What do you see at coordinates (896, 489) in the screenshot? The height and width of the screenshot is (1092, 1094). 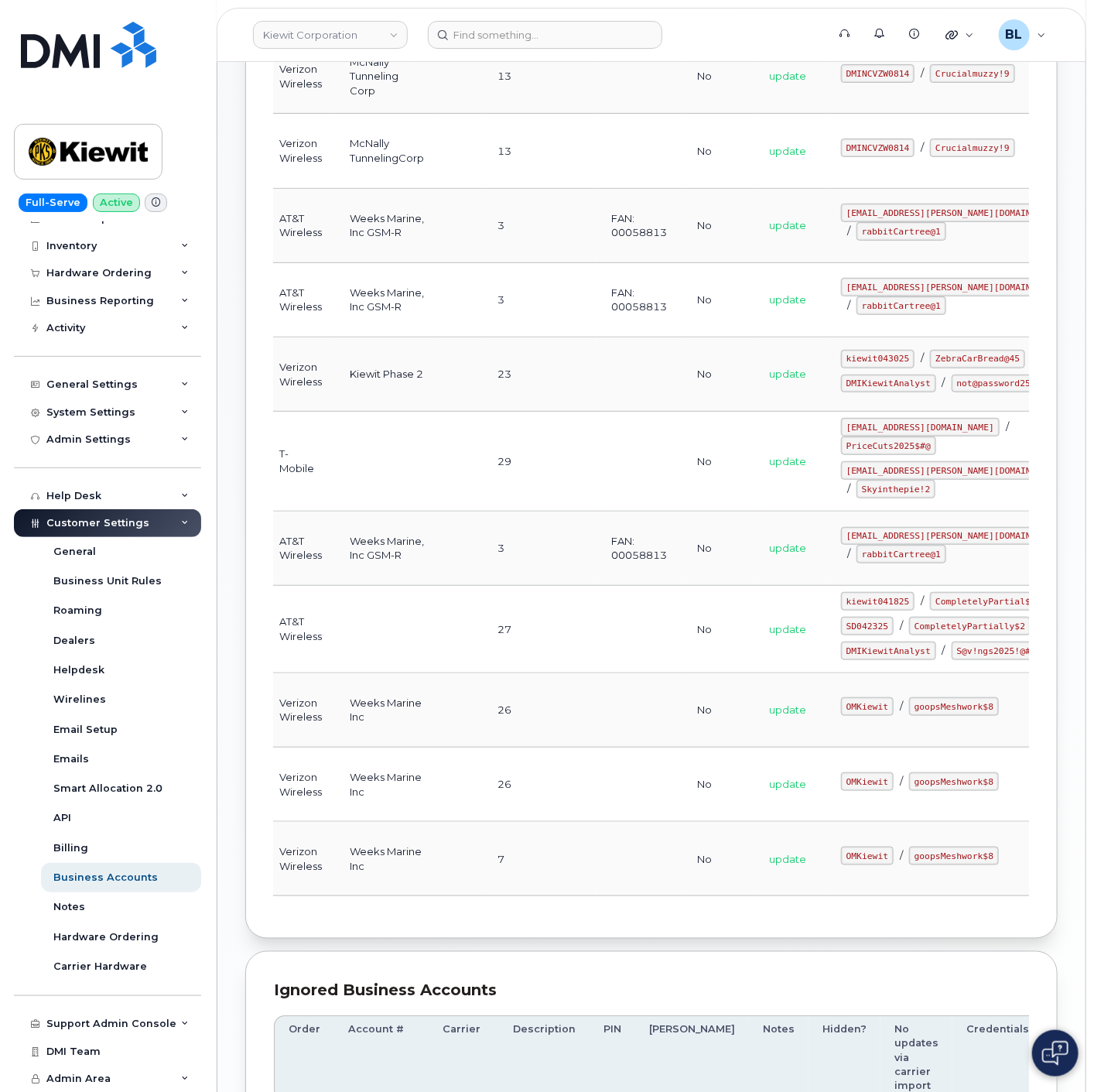 I see `code: Skyinthepie!2` at bounding box center [896, 489].